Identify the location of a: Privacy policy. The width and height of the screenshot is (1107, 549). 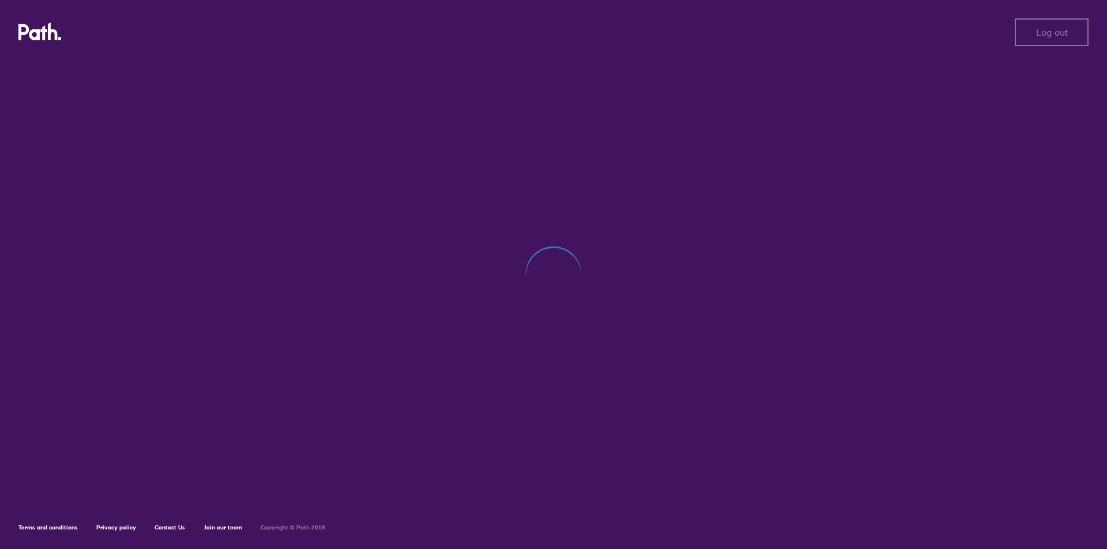
(116, 527).